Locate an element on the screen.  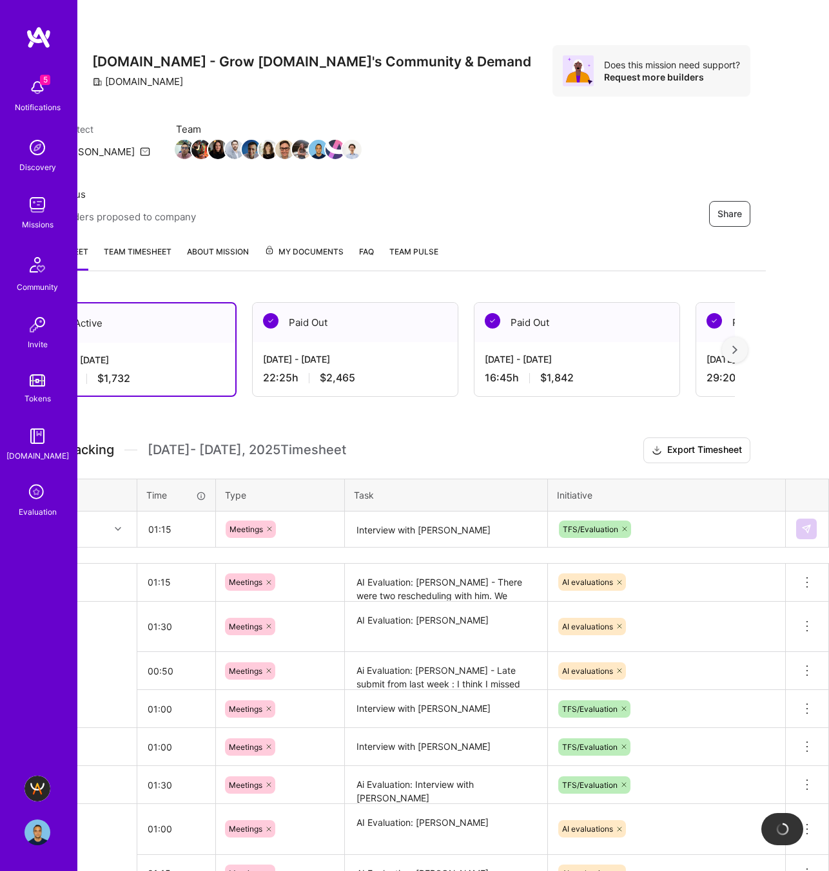
a: My Documents is located at coordinates (304, 258).